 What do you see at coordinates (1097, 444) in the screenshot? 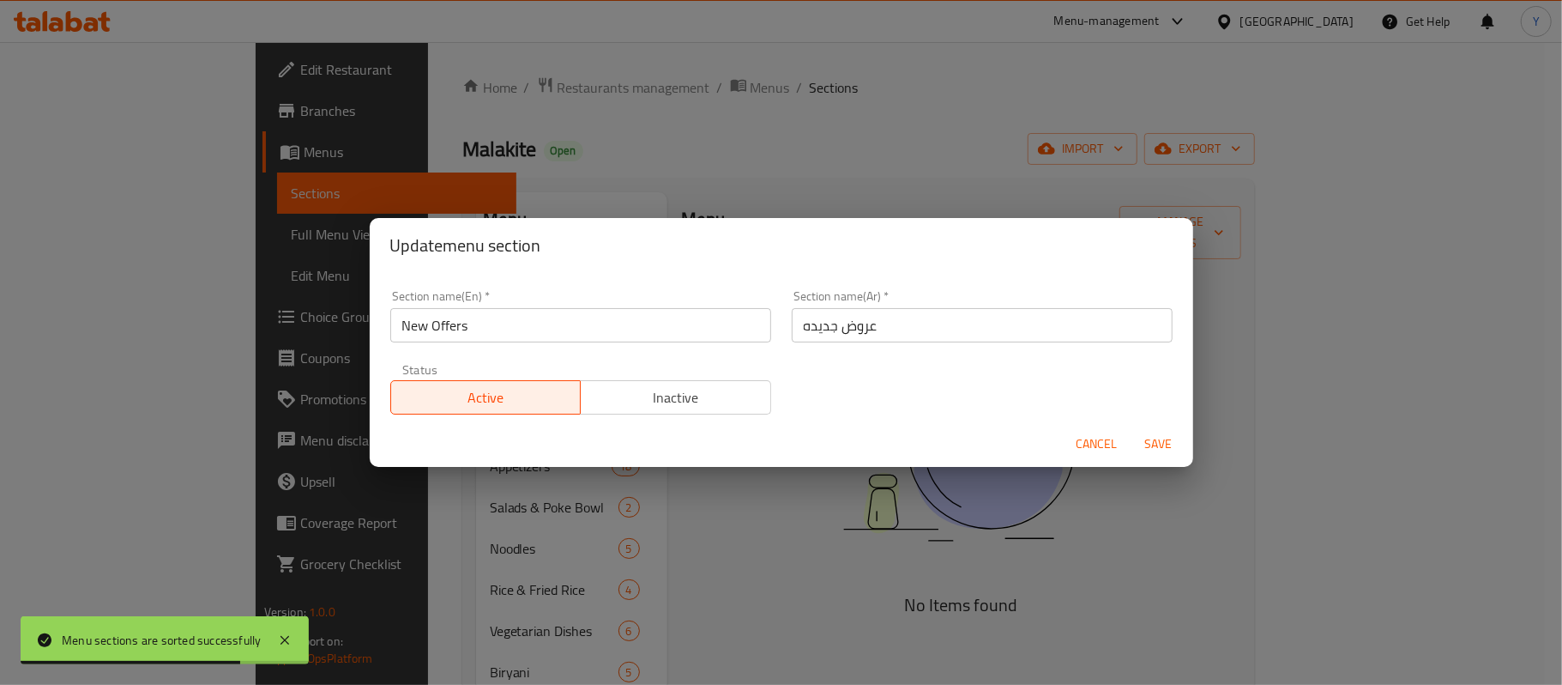
I see `span: Cancel` at bounding box center [1097, 444].